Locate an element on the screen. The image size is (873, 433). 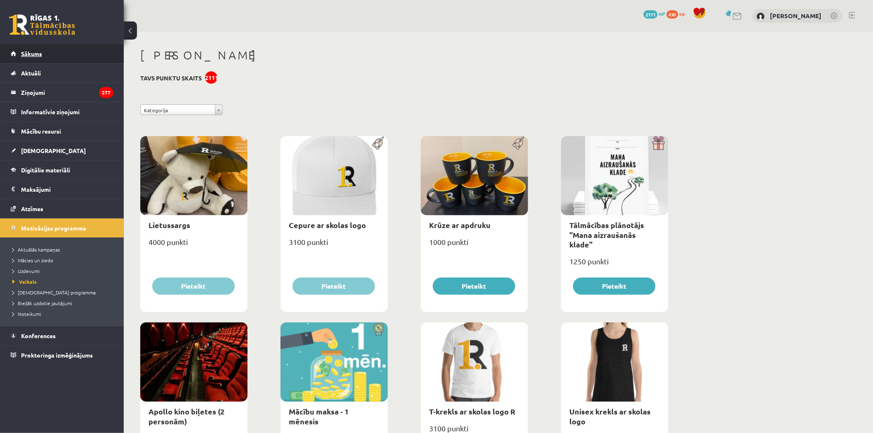
span: Digitālie materiāli is located at coordinates (45, 170).